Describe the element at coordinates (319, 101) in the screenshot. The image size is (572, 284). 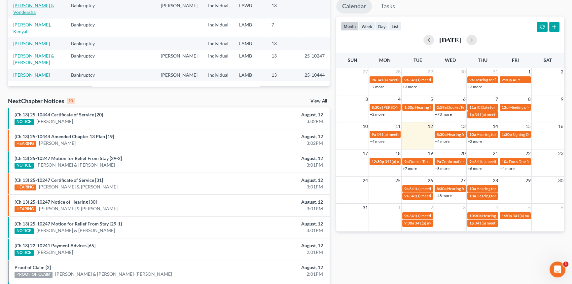
I see `a: View All` at that location.